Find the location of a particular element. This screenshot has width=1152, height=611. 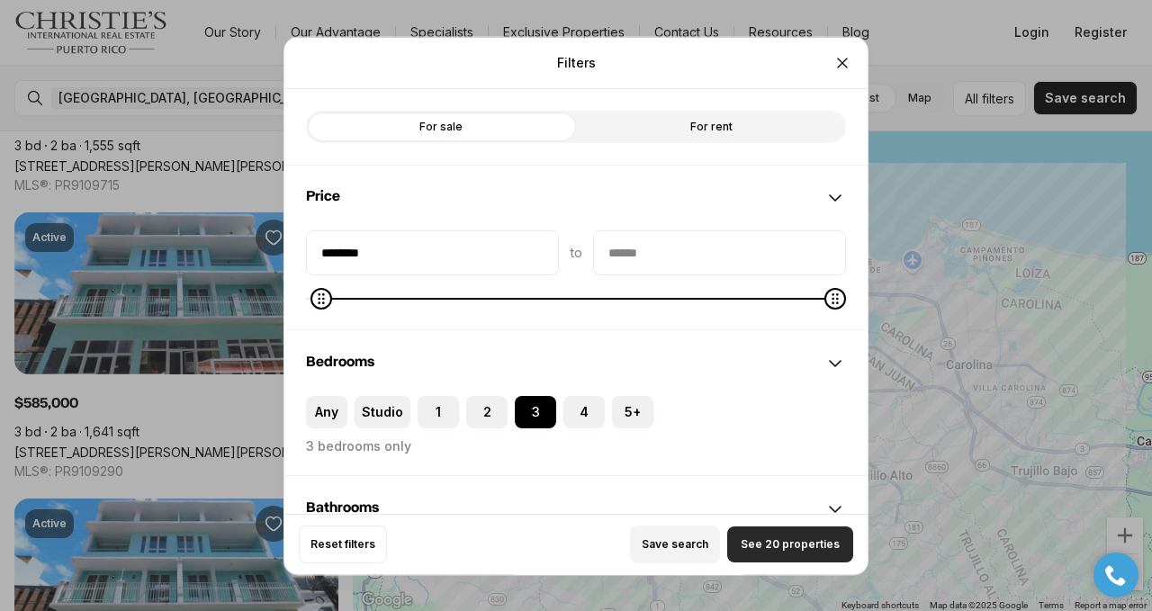

label: 4 is located at coordinates (584, 411).